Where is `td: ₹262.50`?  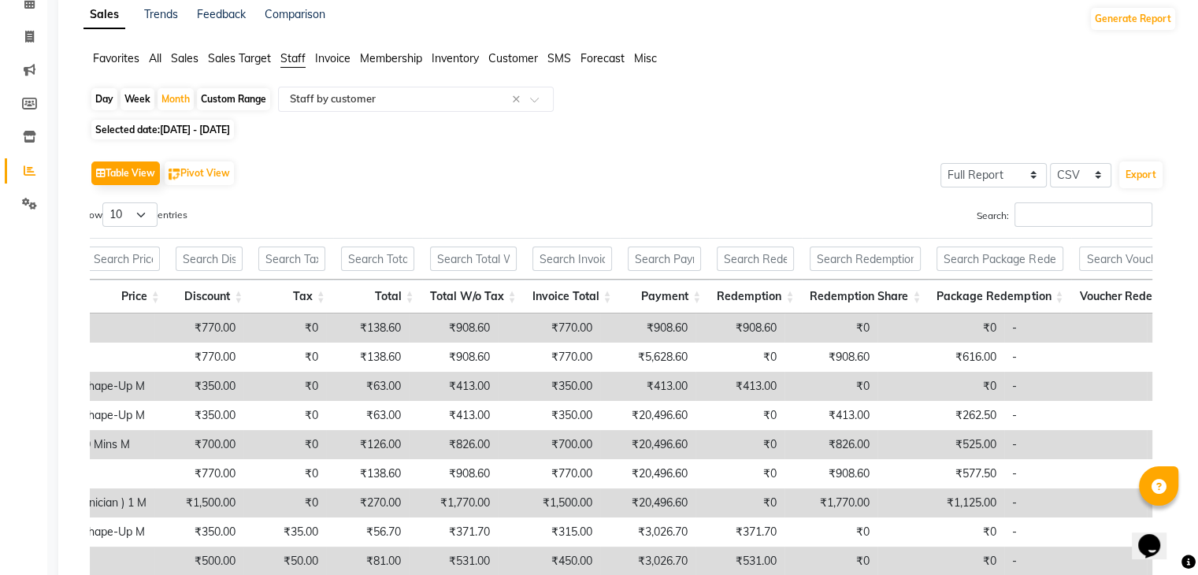 td: ₹262.50 is located at coordinates (940, 415).